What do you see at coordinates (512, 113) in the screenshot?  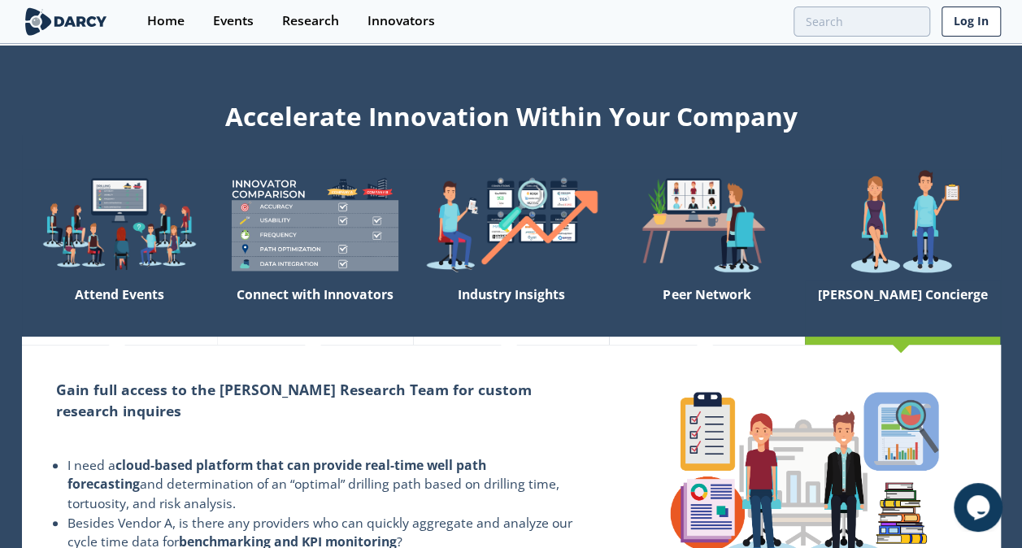 I see `div: Accelerate Innovation Within Your Company` at bounding box center [512, 113].